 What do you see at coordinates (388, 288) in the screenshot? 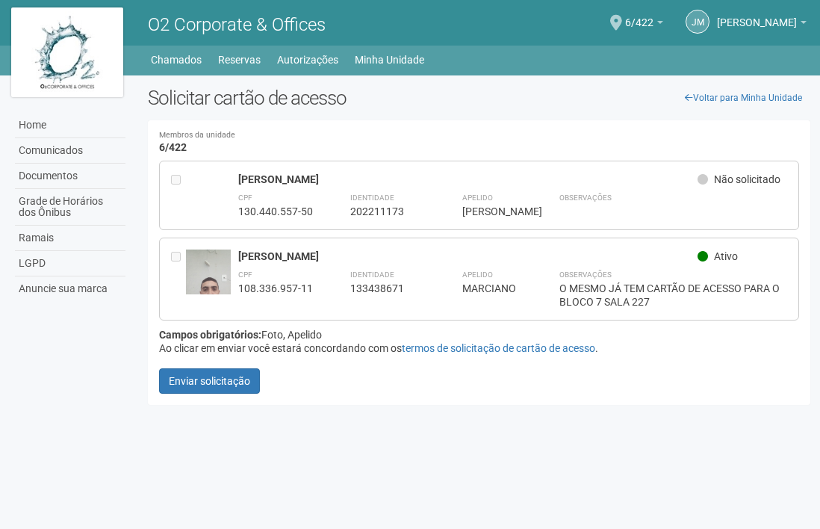
I see `div: 133438671` at bounding box center [388, 288].